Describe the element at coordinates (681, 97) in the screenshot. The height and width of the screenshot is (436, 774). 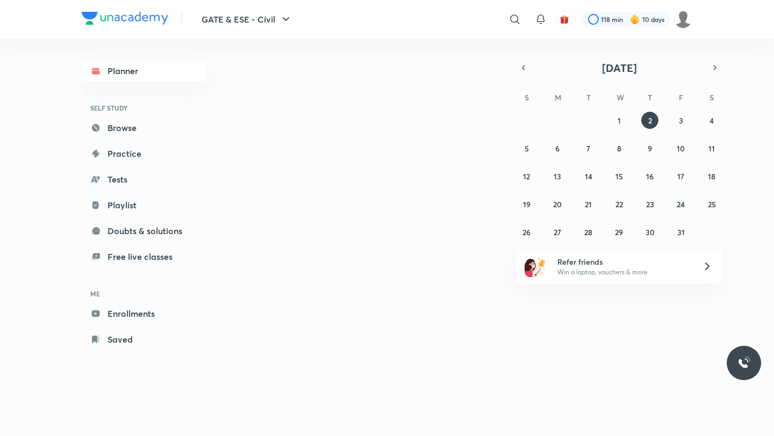
I see `abbr: Friday` at that location.